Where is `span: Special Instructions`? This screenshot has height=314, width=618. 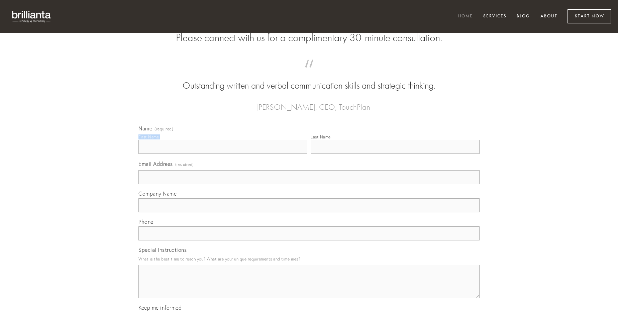
span: Special Instructions is located at coordinates (162, 250).